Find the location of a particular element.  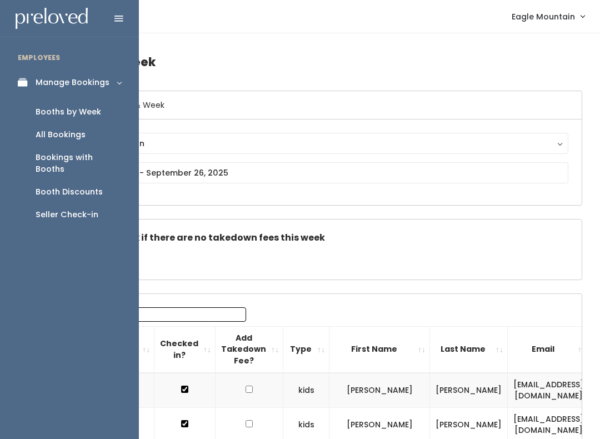

div: Booth Discounts is located at coordinates (69, 192).